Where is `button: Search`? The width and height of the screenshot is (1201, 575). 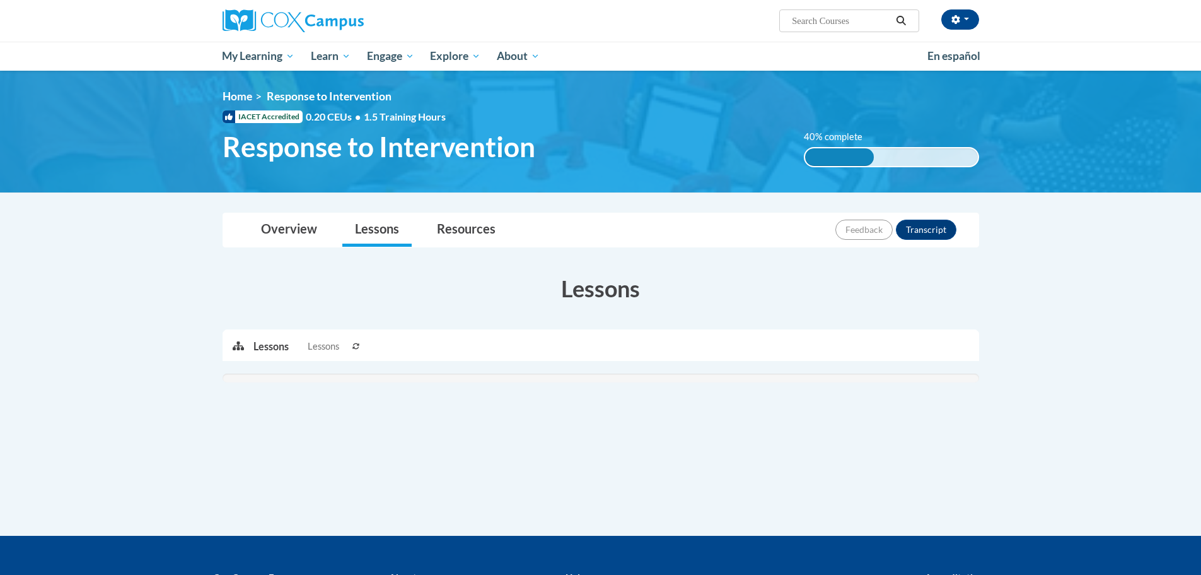 button: Search is located at coordinates (901, 21).